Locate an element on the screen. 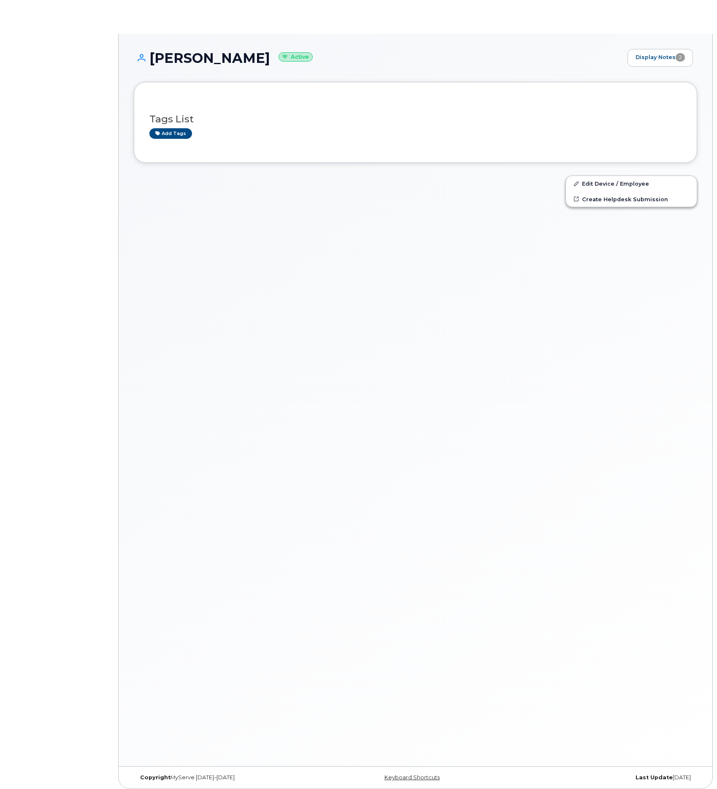 Image resolution: width=717 pixels, height=789 pixels. strong: Copyright is located at coordinates (155, 777).